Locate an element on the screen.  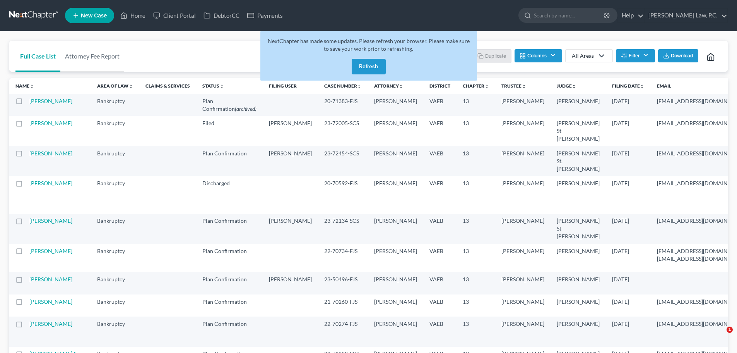
a: Filing Dateunfold_more is located at coordinates (628, 86).